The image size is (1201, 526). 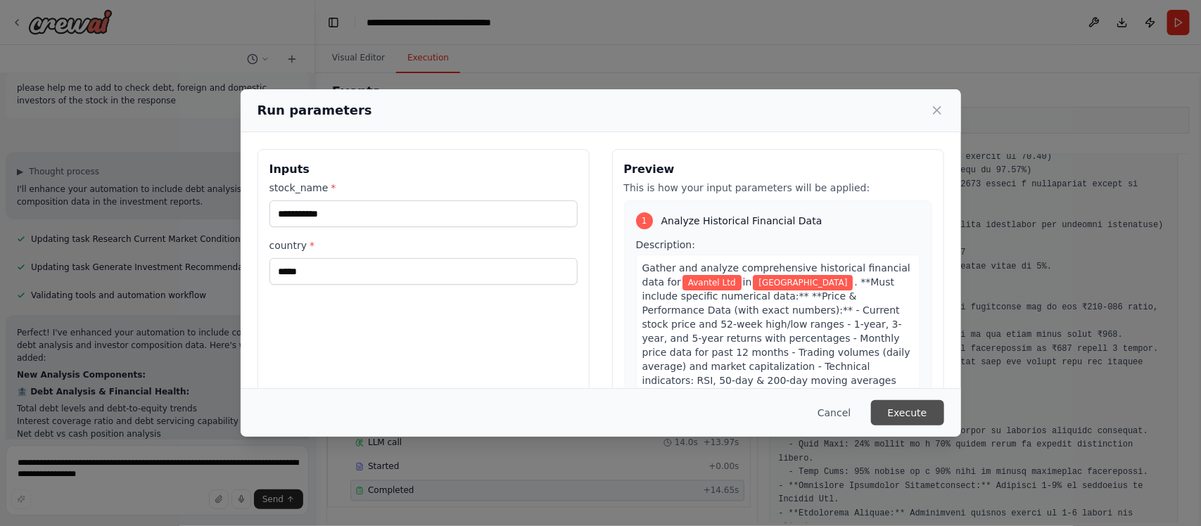 I want to click on span: Analyze Historical Financial Data, so click(x=741, y=221).